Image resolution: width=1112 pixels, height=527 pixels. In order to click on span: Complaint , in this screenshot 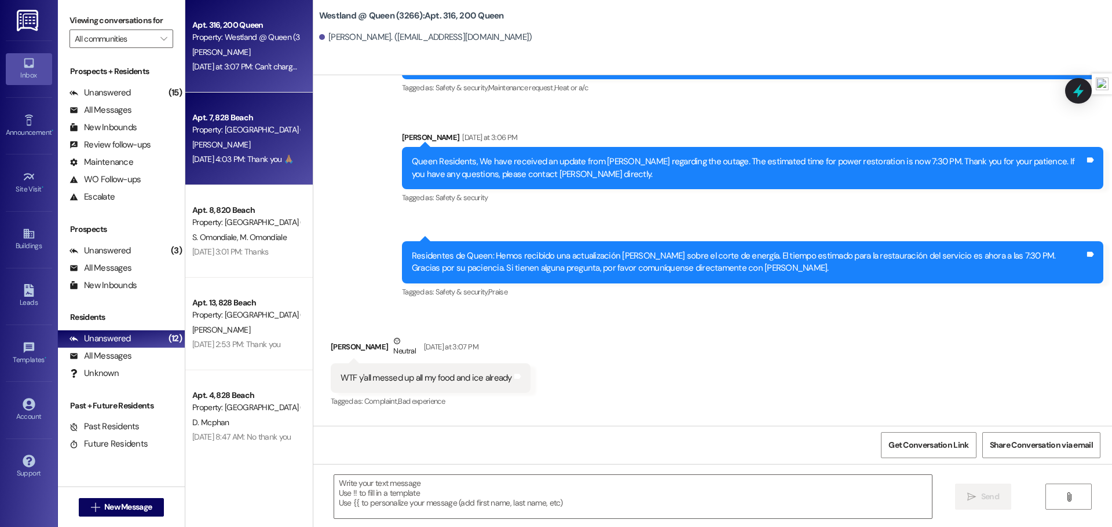, I will do `click(381, 401)`.